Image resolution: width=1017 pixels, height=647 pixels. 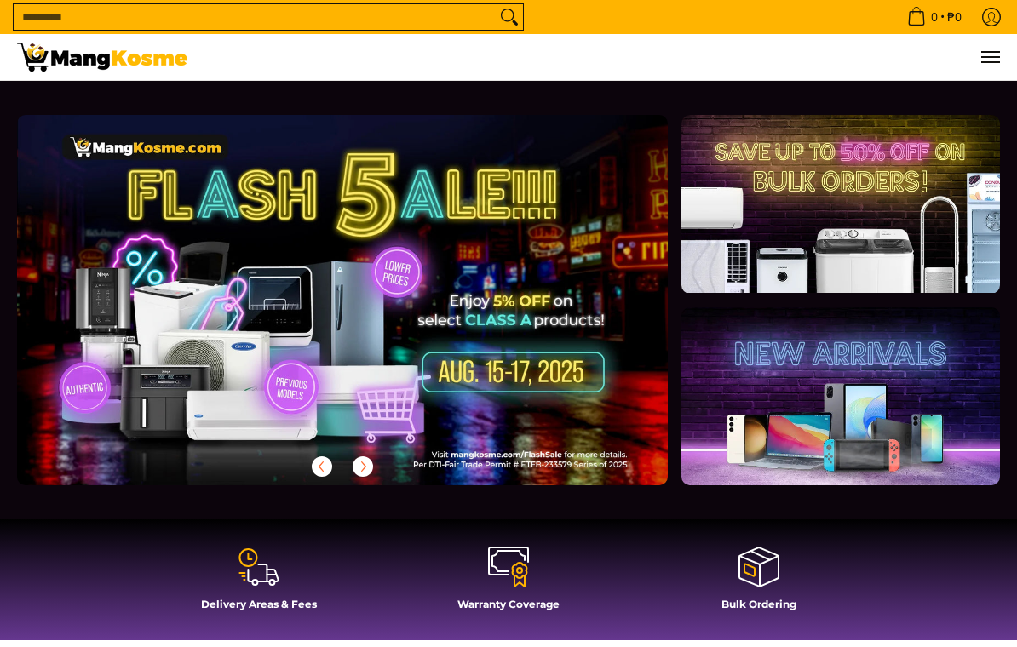 What do you see at coordinates (363, 467) in the screenshot?
I see `button: Next` at bounding box center [363, 467].